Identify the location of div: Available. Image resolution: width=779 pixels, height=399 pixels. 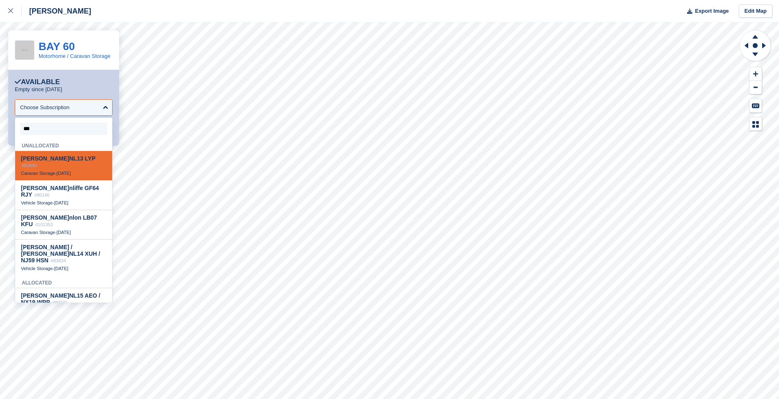
(37, 82).